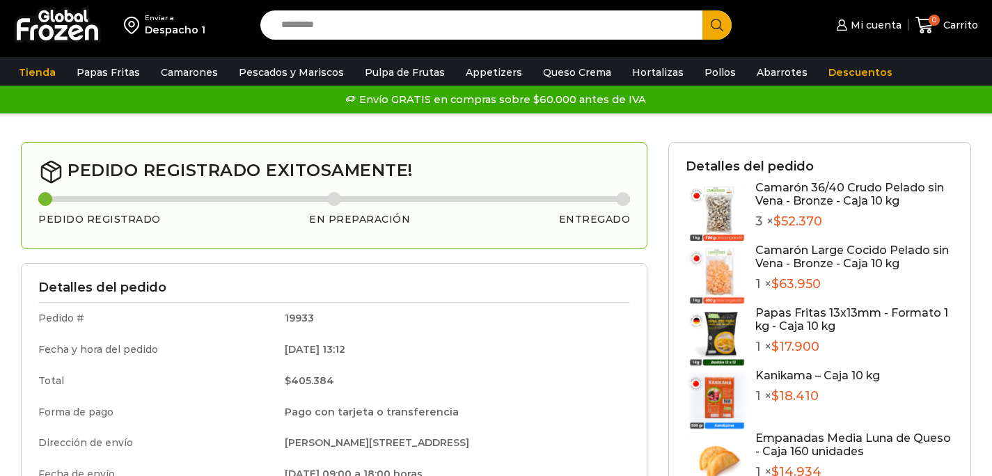  What do you see at coordinates (37, 72) in the screenshot?
I see `a: Tienda` at bounding box center [37, 72].